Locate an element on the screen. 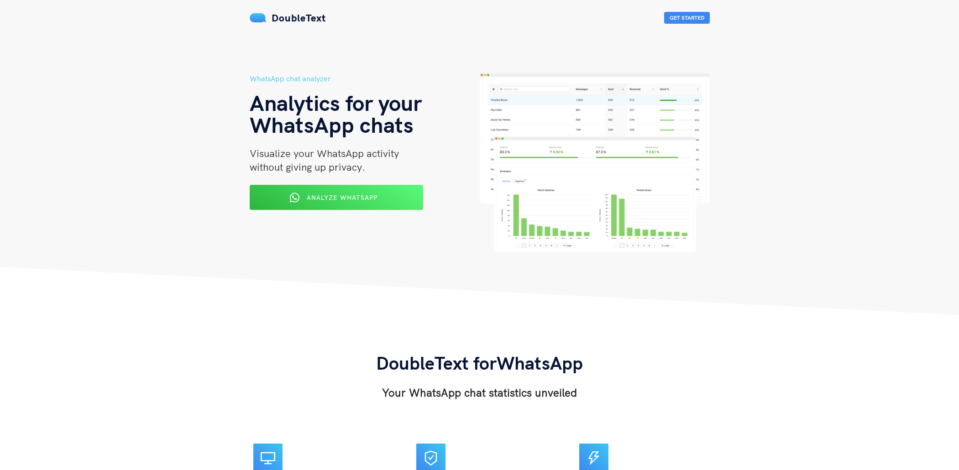 The height and width of the screenshot is (470, 959). span: safety-certificate is located at coordinates (431, 458).